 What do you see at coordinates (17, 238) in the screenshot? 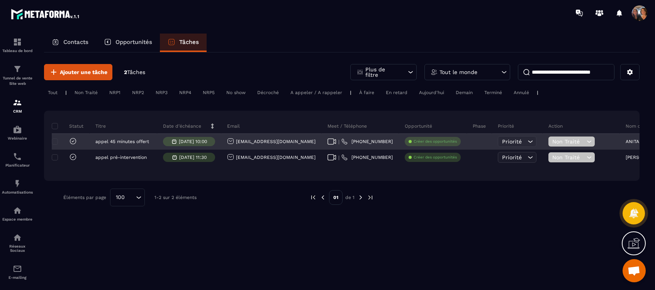
I see `img: social-network` at bounding box center [17, 238].